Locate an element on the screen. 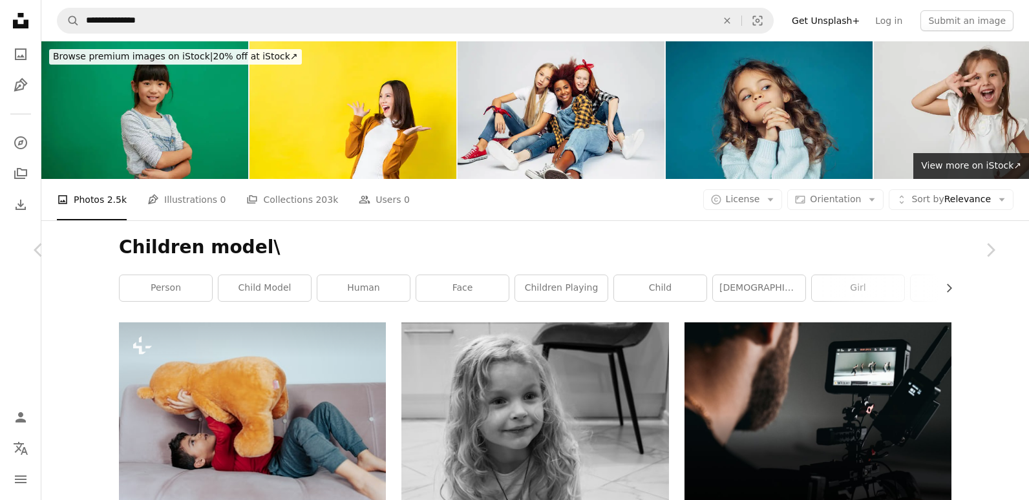 This screenshot has width=1029, height=500. img: Asian girl is surprised she is excited.Yellow background studio is located at coordinates (353, 110).